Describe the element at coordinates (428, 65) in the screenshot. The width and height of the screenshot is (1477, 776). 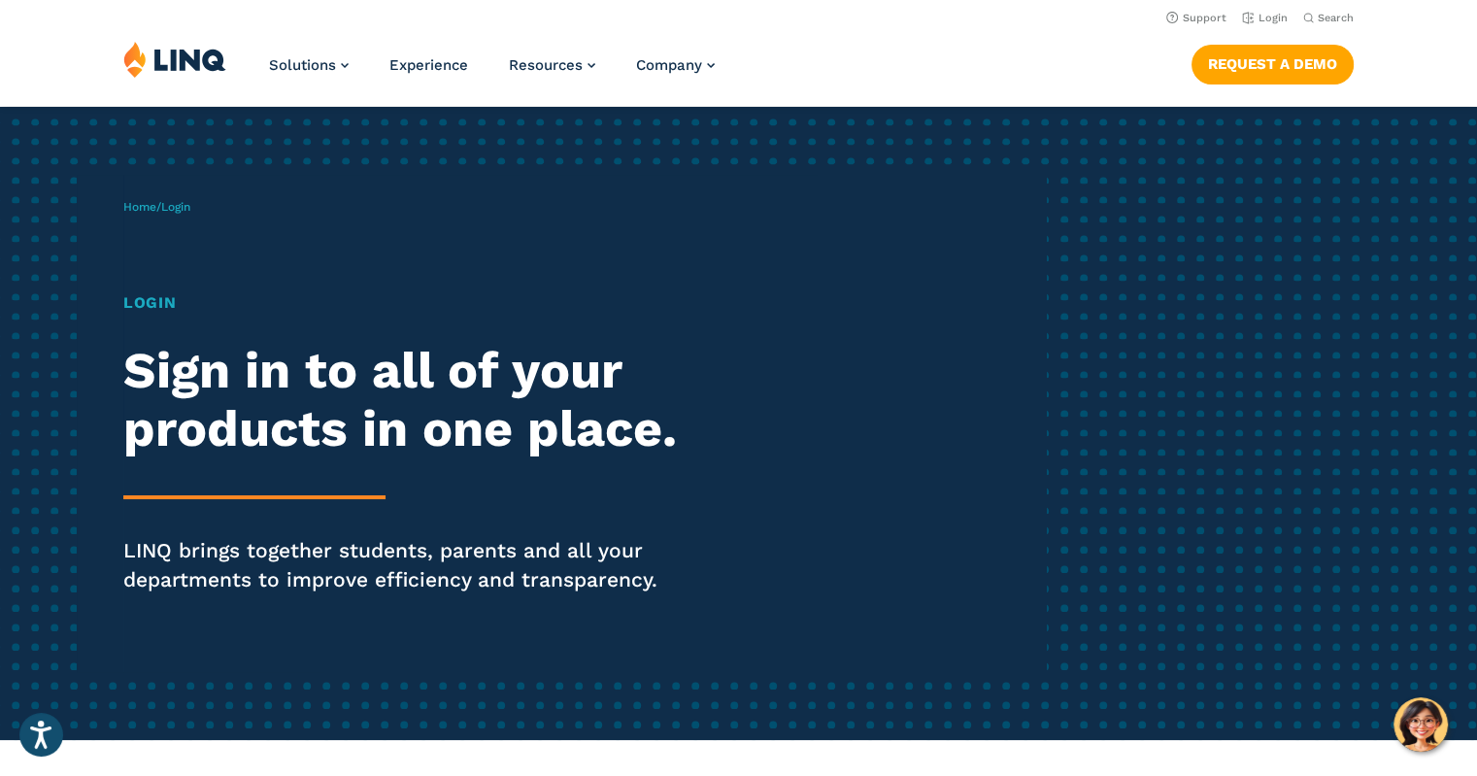
I see `span: Experience` at that location.